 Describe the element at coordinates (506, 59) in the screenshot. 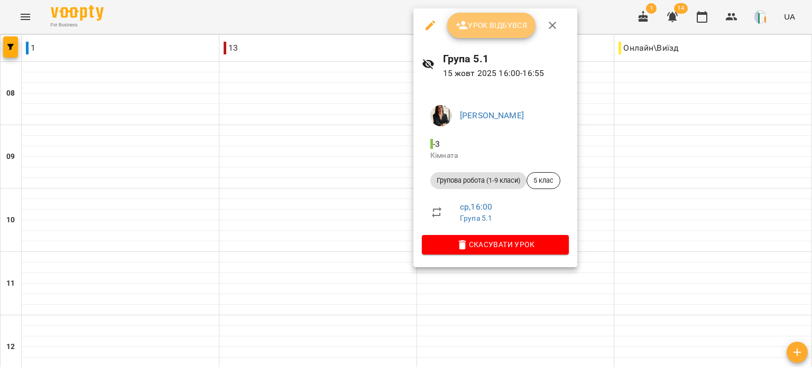

I see `h6: Група 5.1` at that location.